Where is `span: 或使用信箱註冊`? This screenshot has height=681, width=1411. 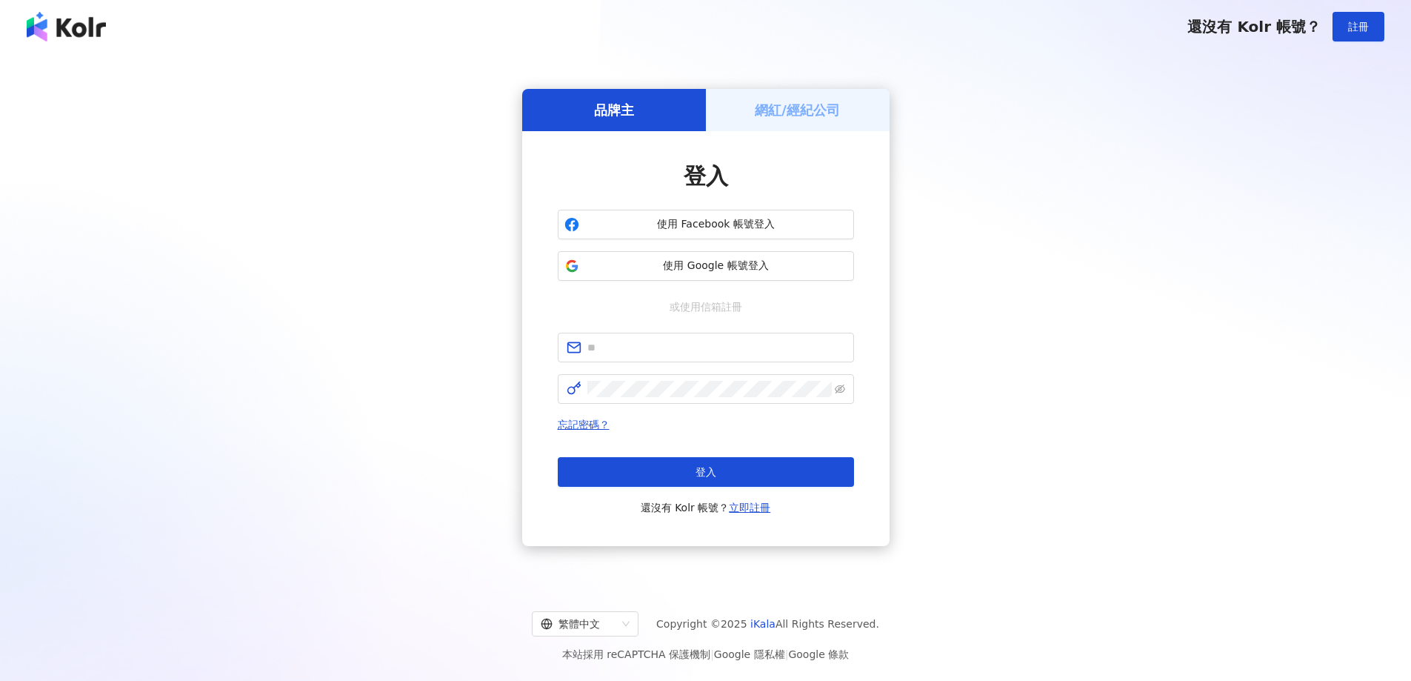
span: 或使用信箱註冊 is located at coordinates (706, 307).